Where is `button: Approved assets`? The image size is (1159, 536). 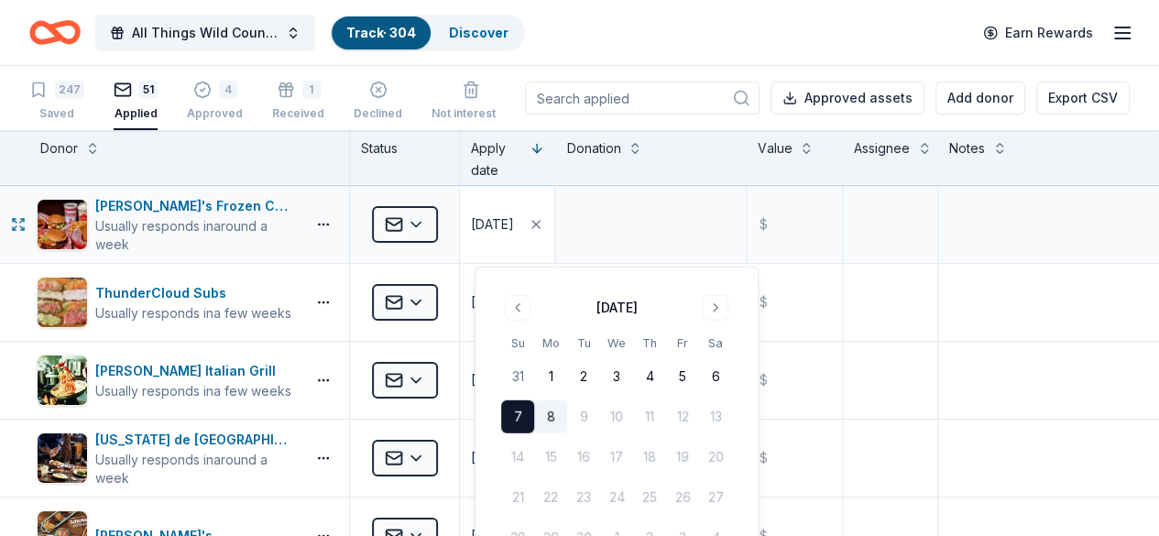
button: Approved assets is located at coordinates (848, 98).